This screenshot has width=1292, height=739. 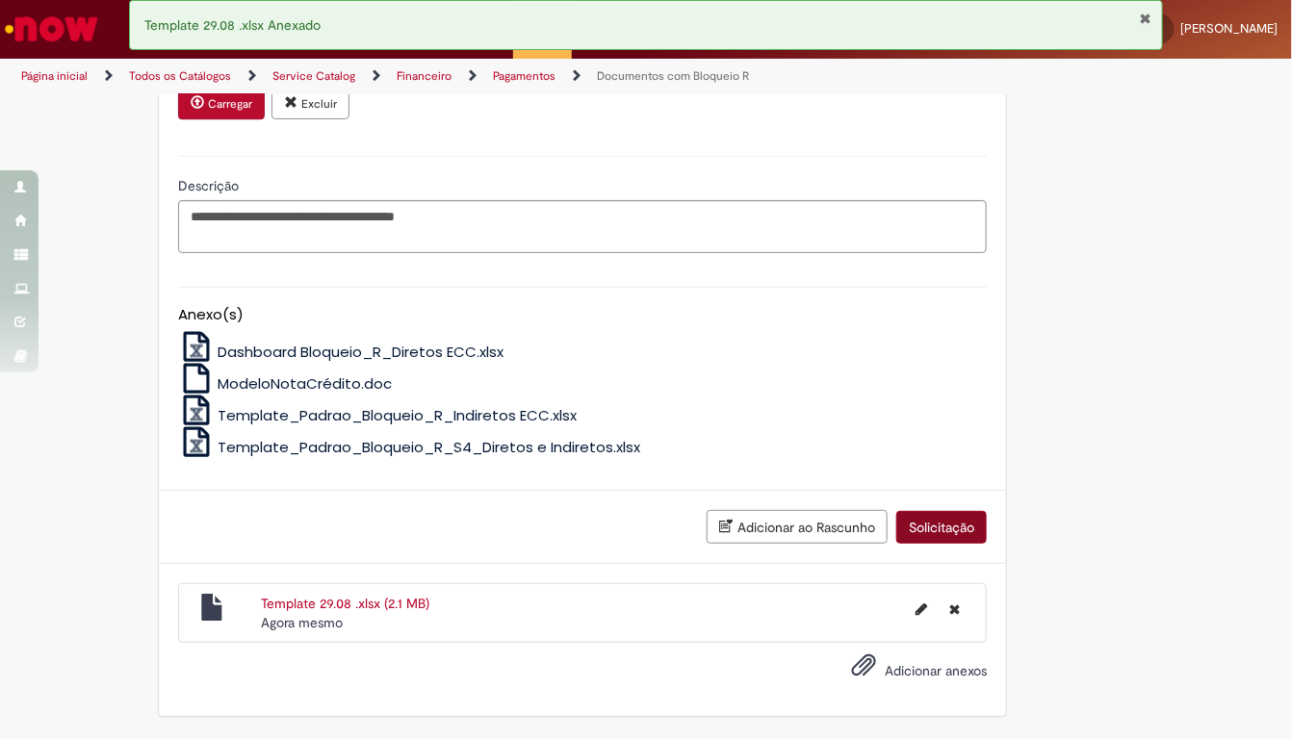 What do you see at coordinates (582, 226) in the screenshot?
I see `textarea: Descrição` at bounding box center [582, 226].